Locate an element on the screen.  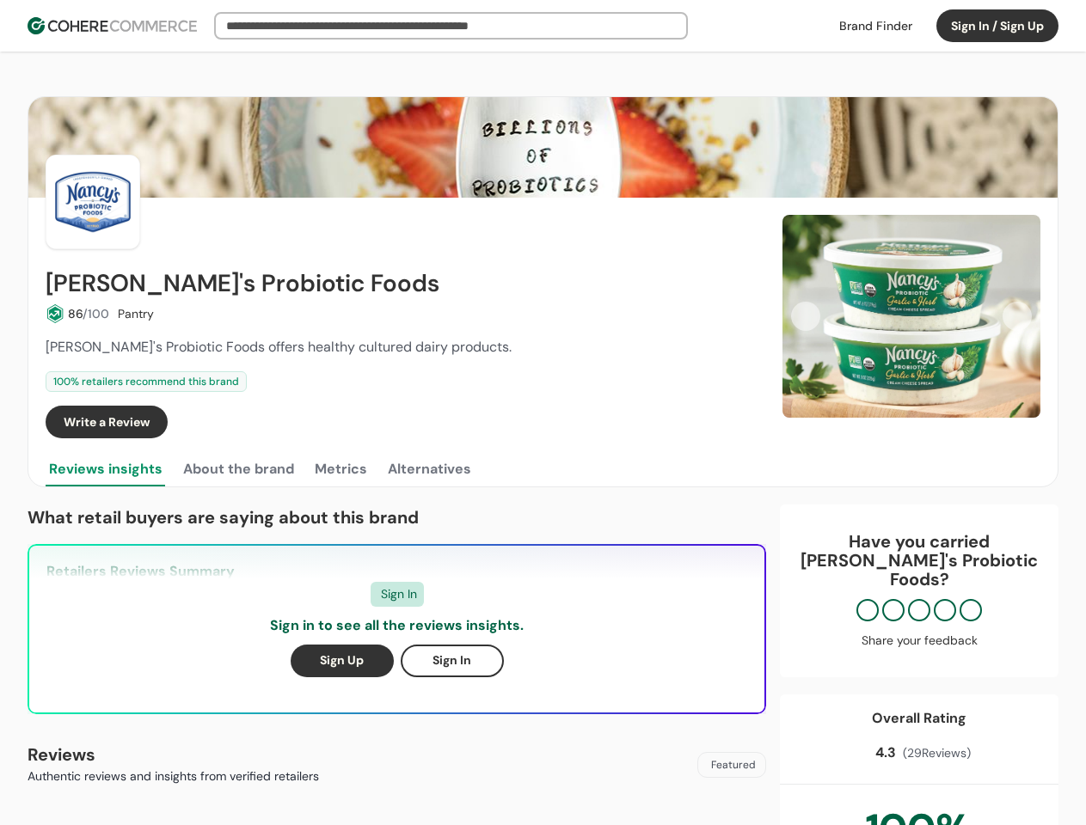
button: About the brand is located at coordinates (238, 469).